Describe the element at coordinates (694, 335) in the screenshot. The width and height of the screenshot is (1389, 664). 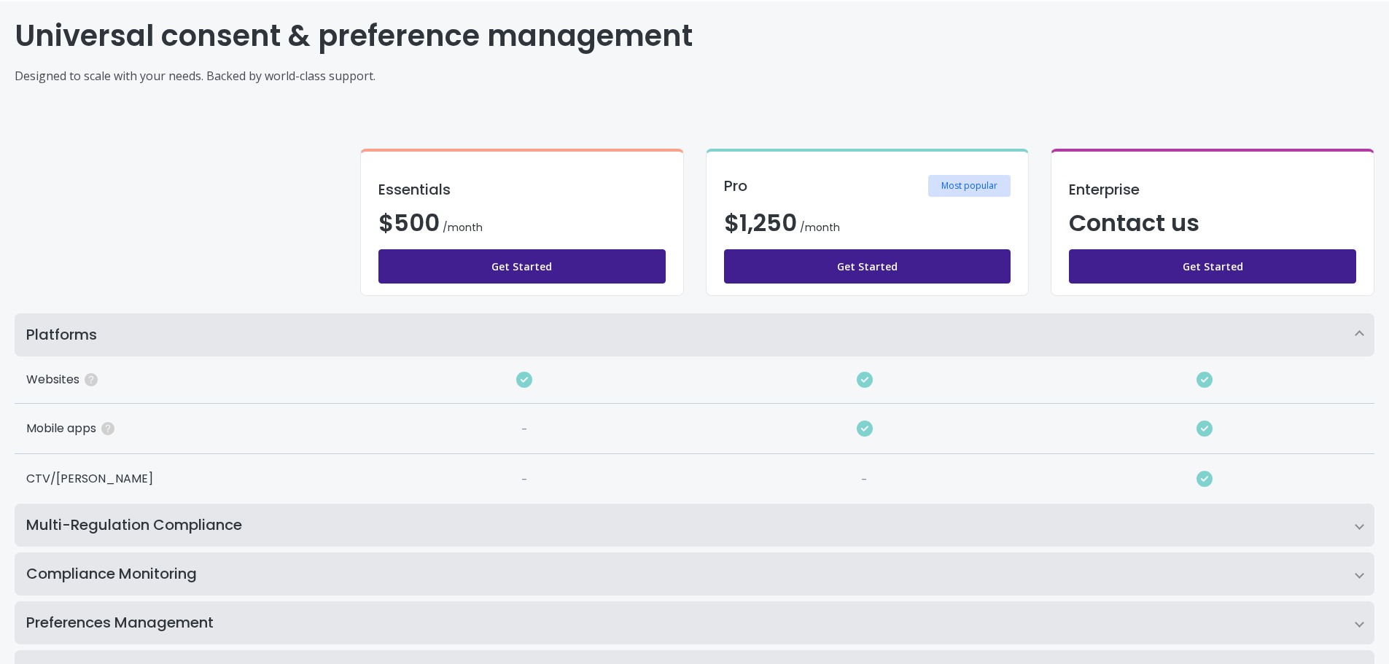
I see `h2: Platforms` at that location.